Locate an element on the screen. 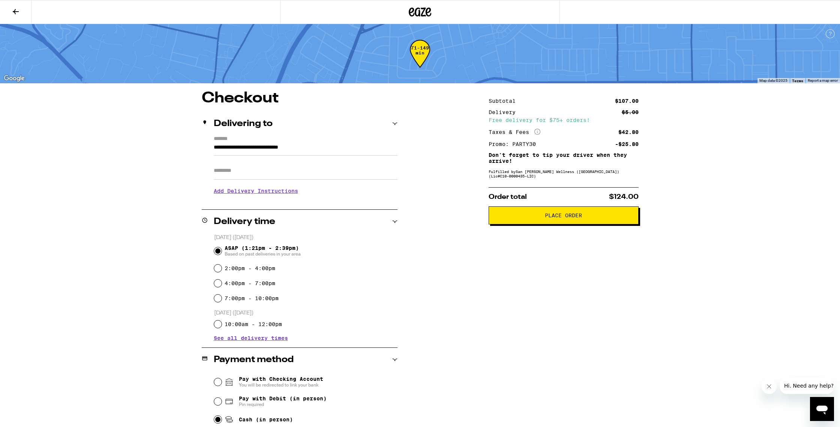 Image resolution: width=840 pixels, height=427 pixels. div: $42.80 is located at coordinates (628, 132).